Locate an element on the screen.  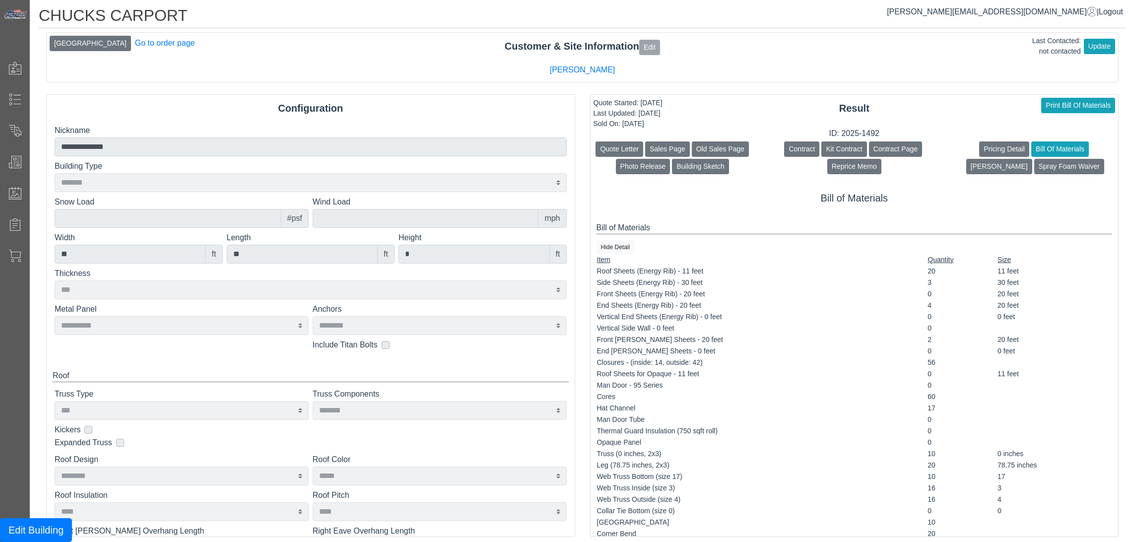
button: Quote Letter is located at coordinates (619, 149).